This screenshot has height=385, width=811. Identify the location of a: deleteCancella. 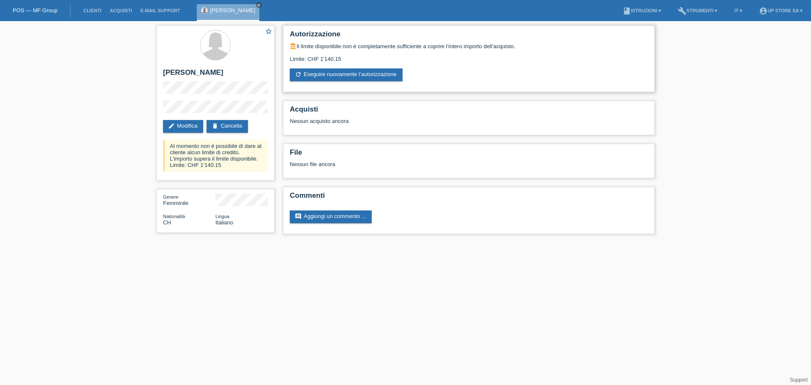
(227, 126).